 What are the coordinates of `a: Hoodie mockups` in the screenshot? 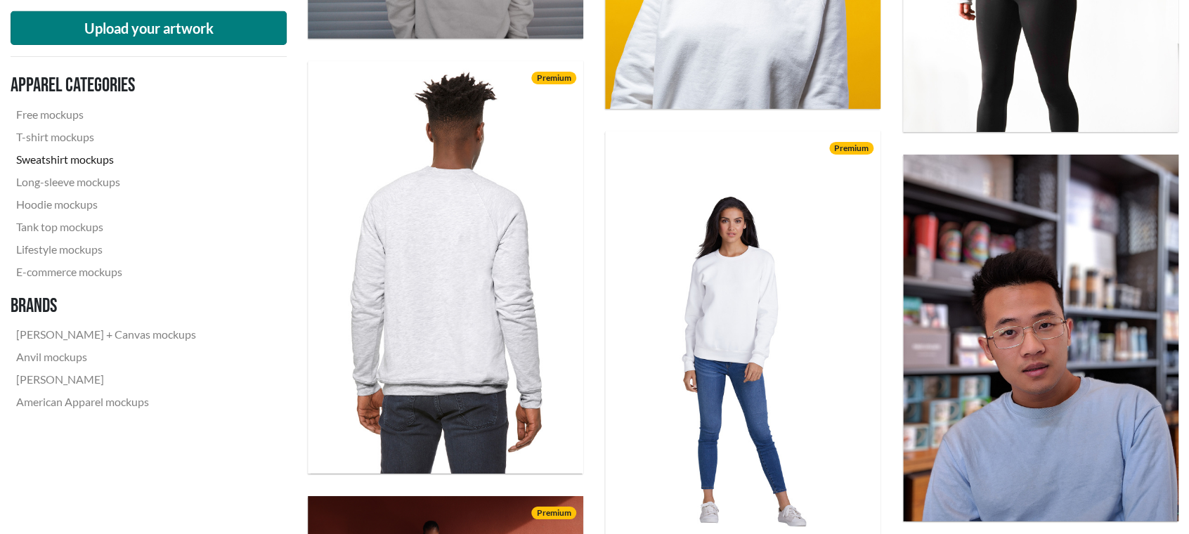 It's located at (106, 205).